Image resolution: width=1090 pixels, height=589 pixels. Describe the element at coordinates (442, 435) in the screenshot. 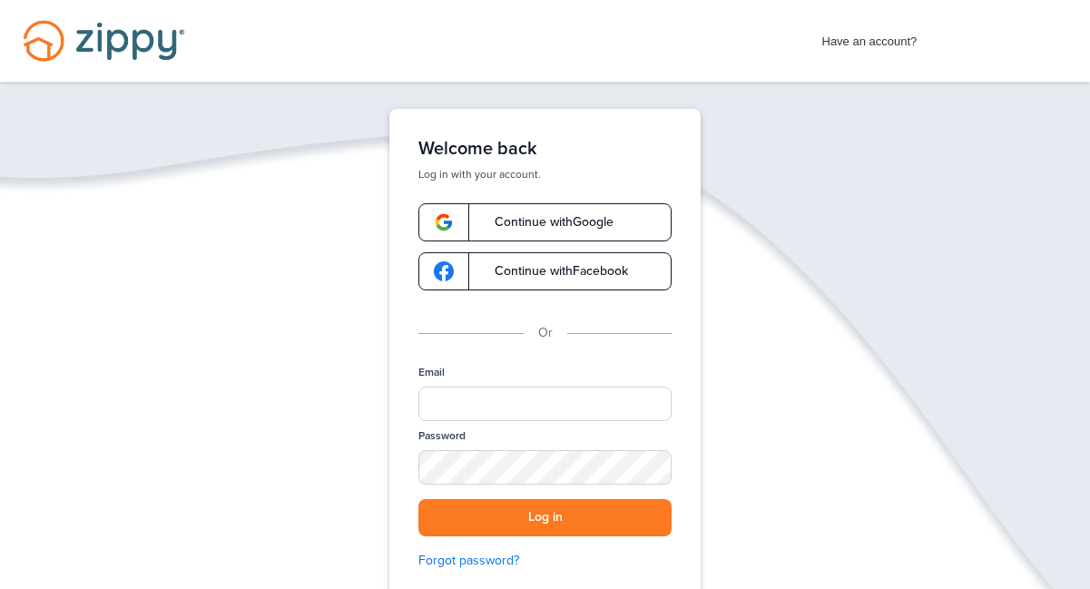

I see `label: Password` at that location.